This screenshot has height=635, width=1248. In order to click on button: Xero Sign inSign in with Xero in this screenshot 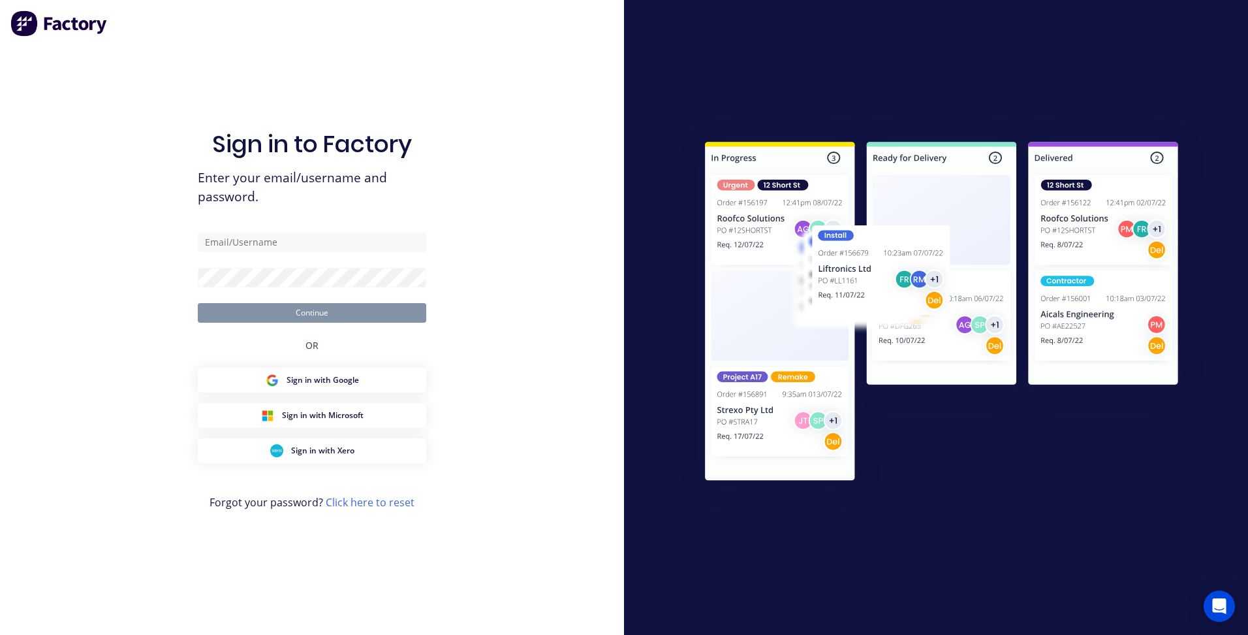, I will do `click(312, 450)`.